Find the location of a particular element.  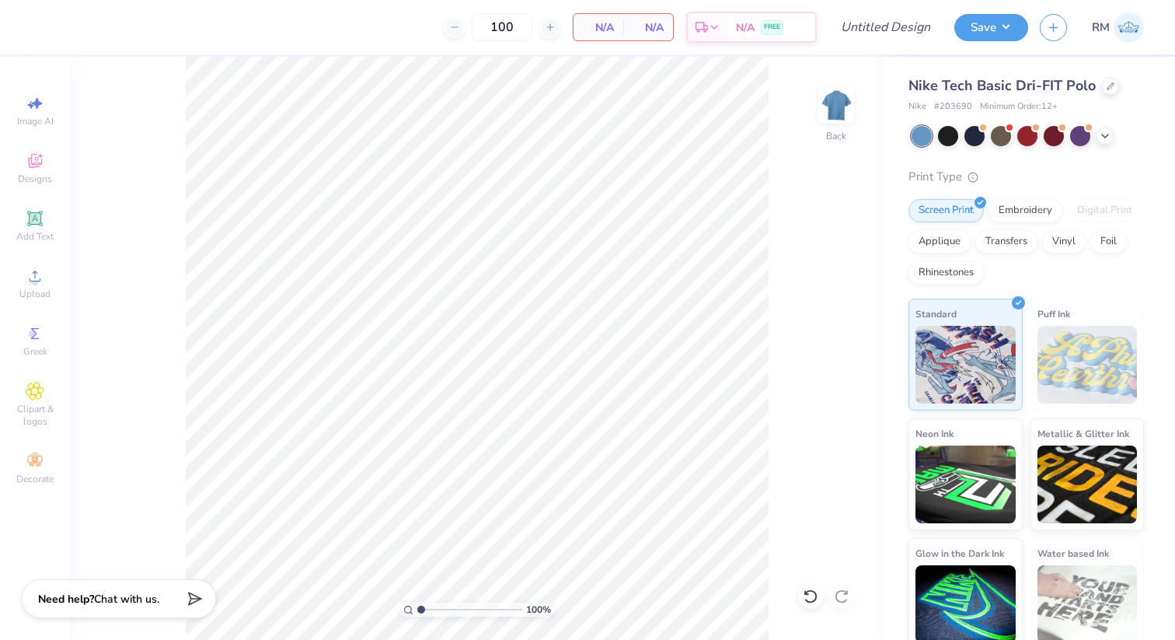

button: Save is located at coordinates (991, 27).